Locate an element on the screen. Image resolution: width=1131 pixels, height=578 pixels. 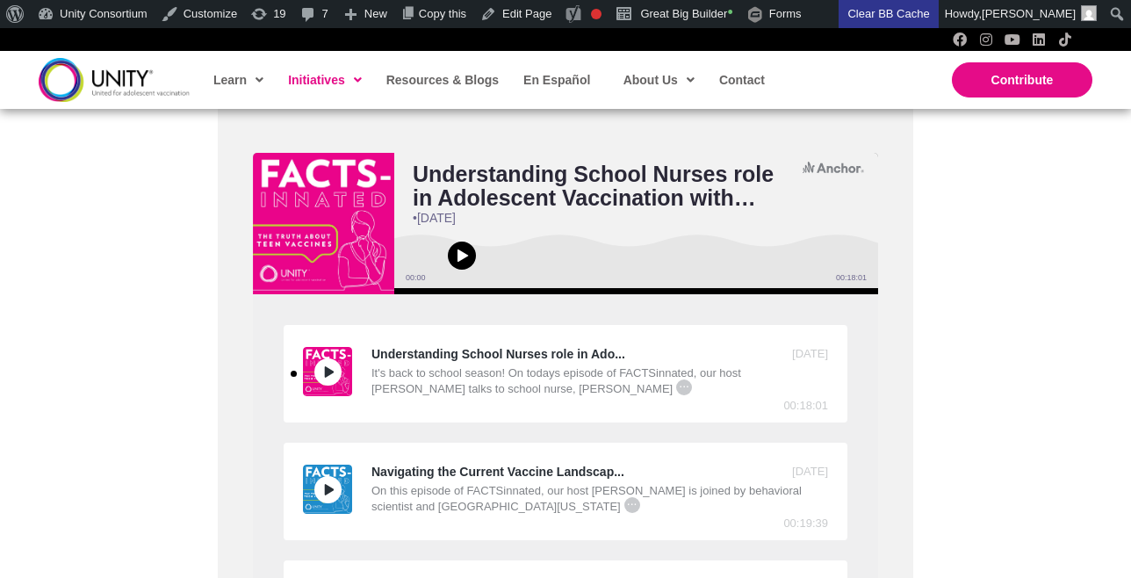
span: About Us is located at coordinates (659, 80).